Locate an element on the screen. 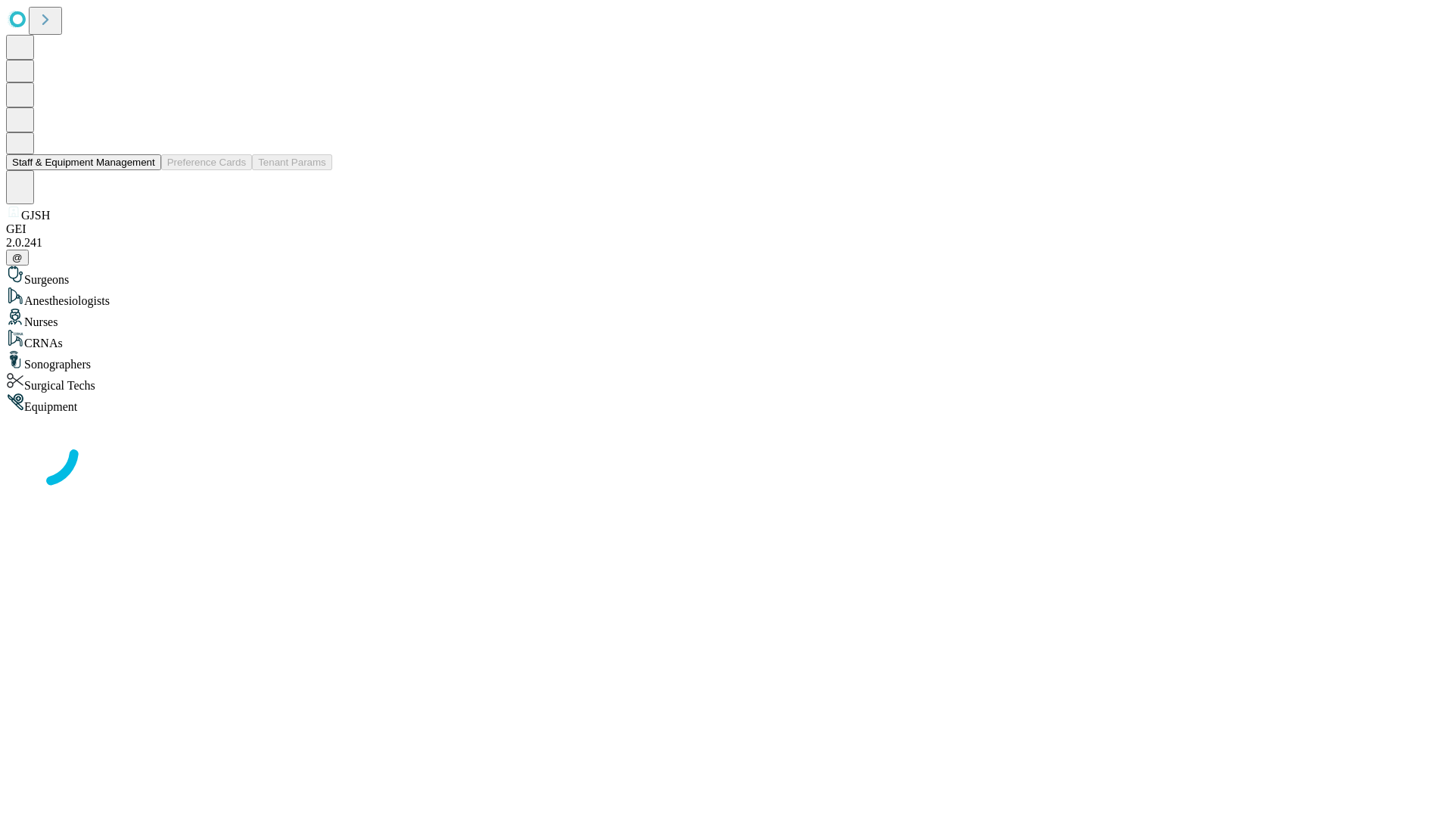 This screenshot has height=817, width=1453. div: CRNAs is located at coordinates (727, 340).